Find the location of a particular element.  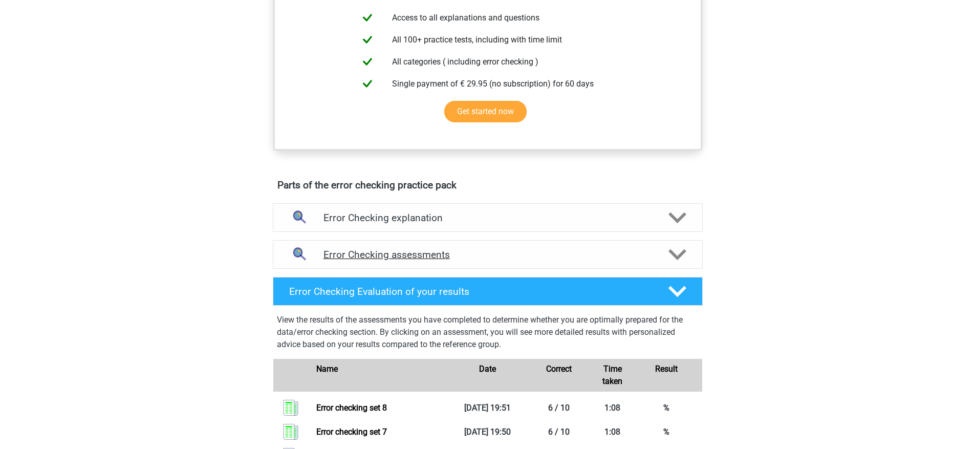

img: error checking explanations is located at coordinates (298, 217).